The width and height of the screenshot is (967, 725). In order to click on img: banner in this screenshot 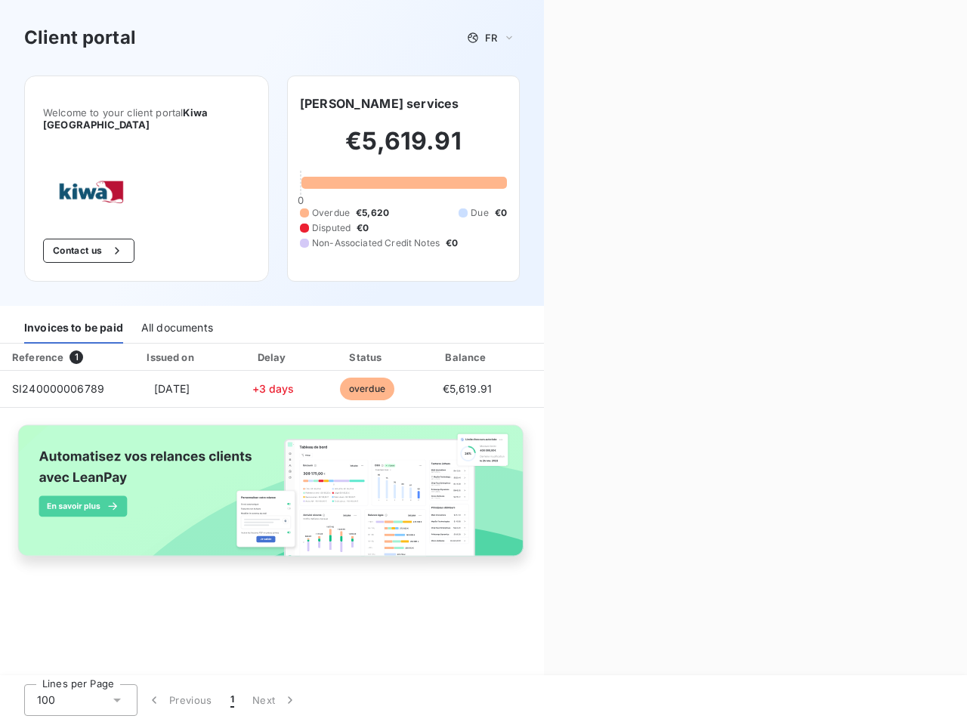, I will do `click(272, 498)`.